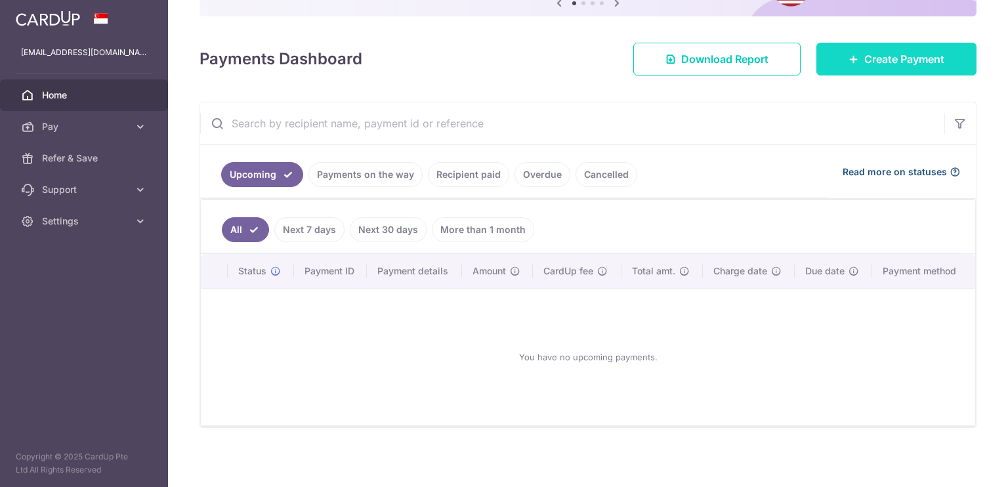 This screenshot has width=1008, height=487. I want to click on span: Amount, so click(489, 271).